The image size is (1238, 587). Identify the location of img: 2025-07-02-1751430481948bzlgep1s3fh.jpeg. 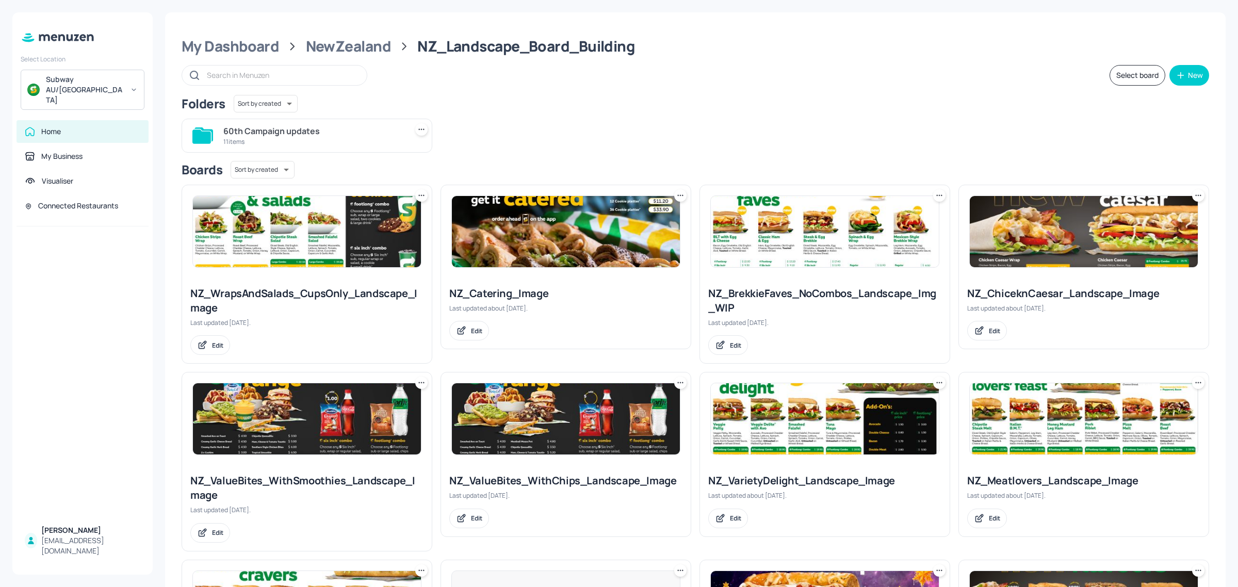
(1083, 419).